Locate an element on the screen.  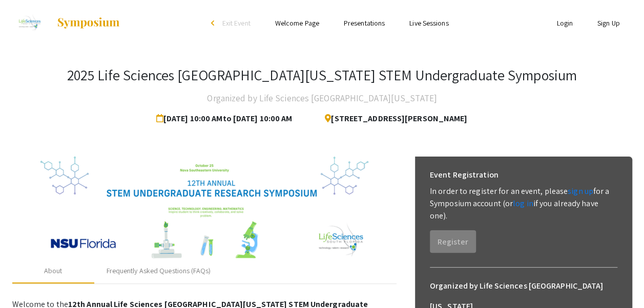
span: Exit Event is located at coordinates (236, 23).